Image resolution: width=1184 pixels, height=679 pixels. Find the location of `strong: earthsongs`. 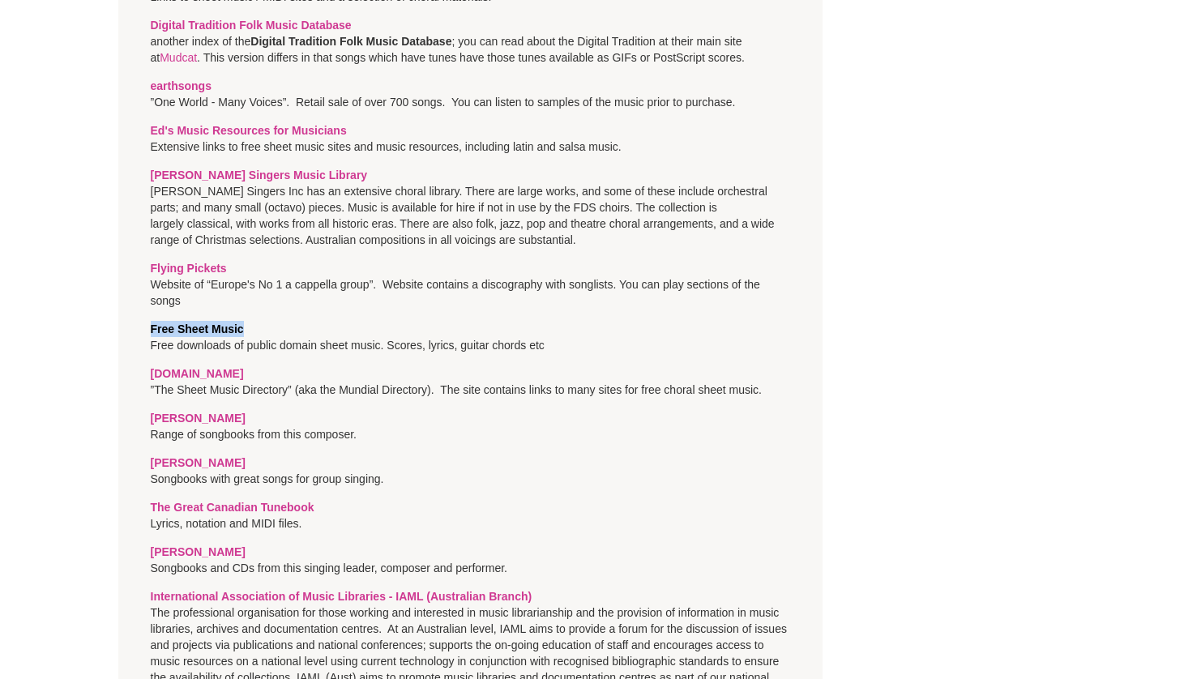

strong: earthsongs is located at coordinates (181, 86).